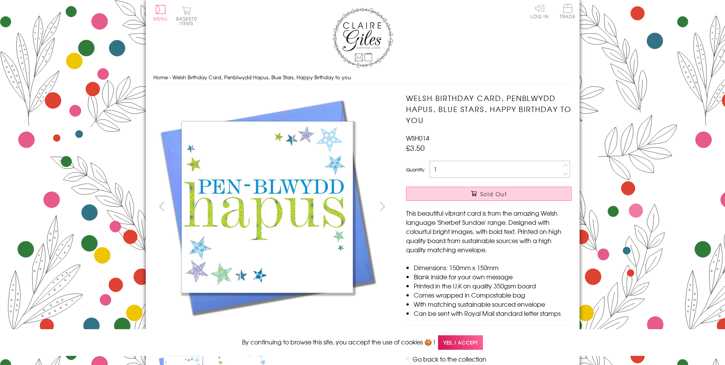 Image resolution: width=725 pixels, height=365 pixels. I want to click on span: Menu, so click(161, 19).